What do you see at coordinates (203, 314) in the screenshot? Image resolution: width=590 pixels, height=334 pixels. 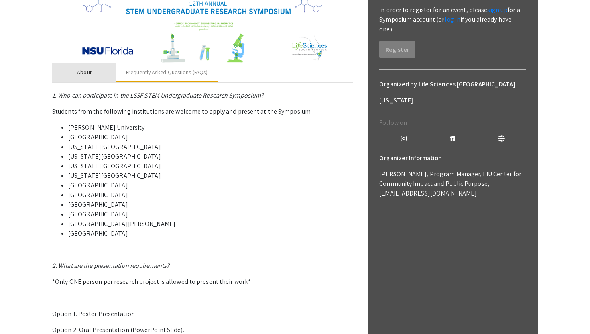 I see `p: Option 1. Poster Presentation` at bounding box center [203, 314].